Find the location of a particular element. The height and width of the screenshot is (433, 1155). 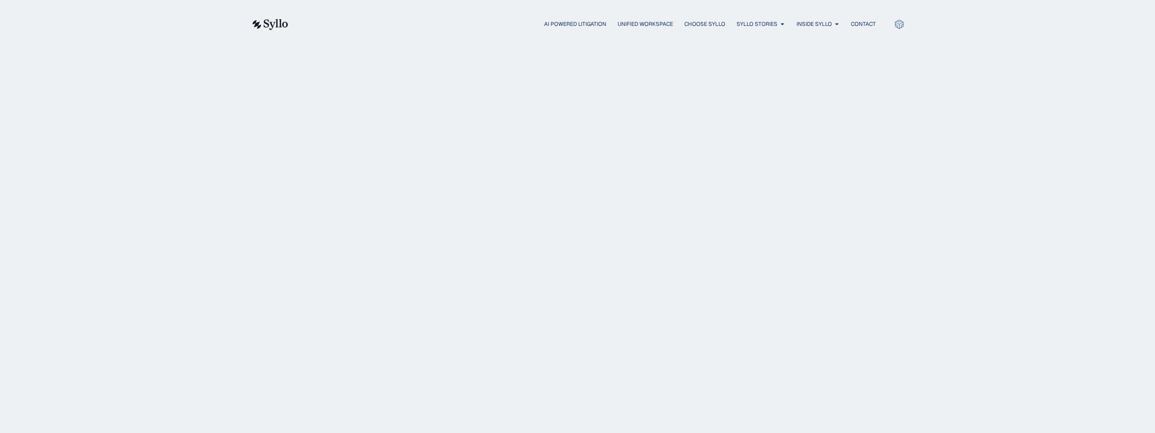

a: Contact is located at coordinates (863, 24).